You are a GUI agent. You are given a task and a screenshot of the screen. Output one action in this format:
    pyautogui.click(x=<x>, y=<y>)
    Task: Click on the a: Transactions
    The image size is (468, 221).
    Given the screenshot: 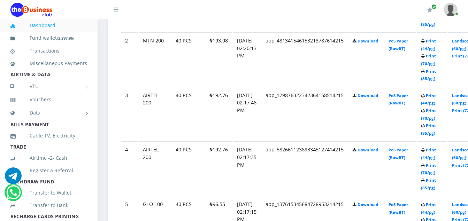 What is the action you would take?
    pyautogui.click(x=49, y=51)
    